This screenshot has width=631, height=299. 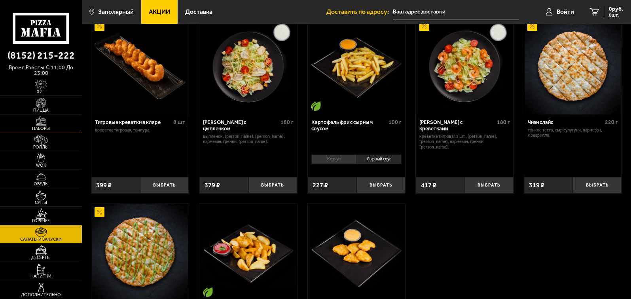 What do you see at coordinates (573, 66) in the screenshot?
I see `a: АкционныйЧизи слайс` at bounding box center [573, 66].